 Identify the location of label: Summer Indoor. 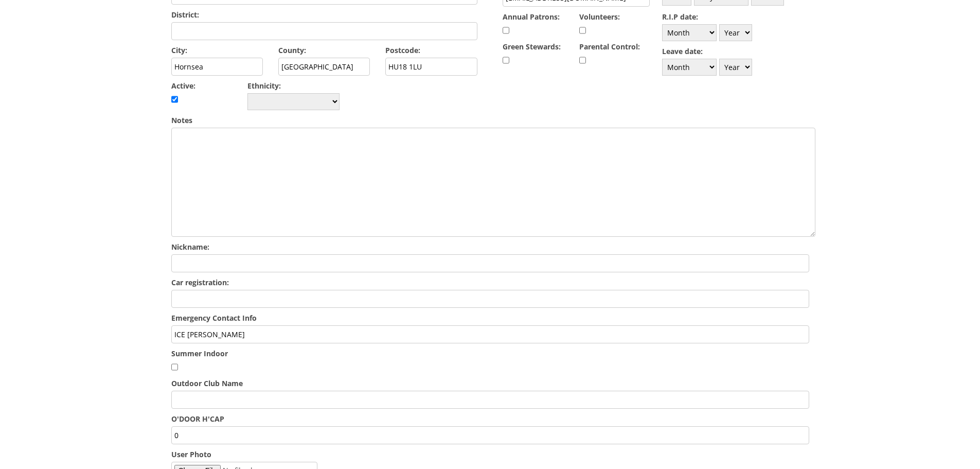
(490, 353).